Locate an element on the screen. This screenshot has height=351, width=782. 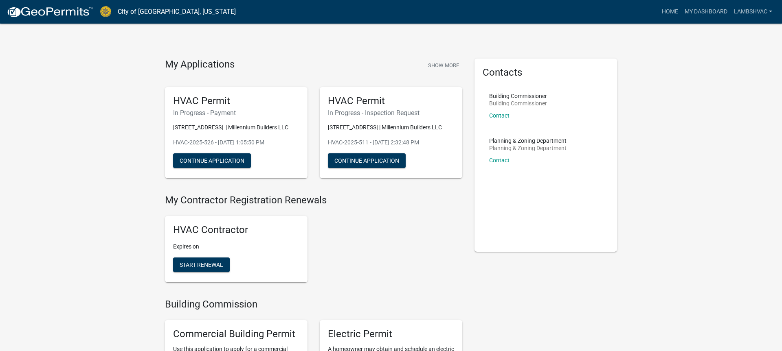
p: Expires on is located at coordinates (236, 247).